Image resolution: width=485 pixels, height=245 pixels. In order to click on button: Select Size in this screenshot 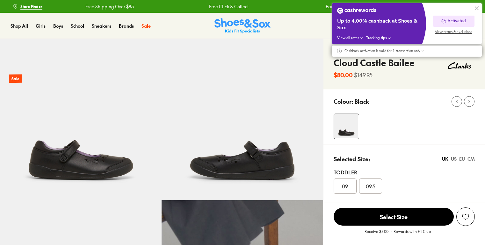, I will do `click(393, 217)`.